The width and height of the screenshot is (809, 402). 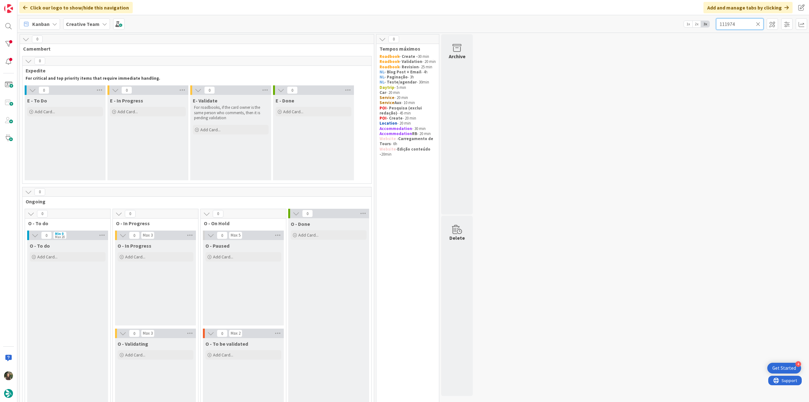 I want to click on strong: - Teste/agendar, so click(x=400, y=82).